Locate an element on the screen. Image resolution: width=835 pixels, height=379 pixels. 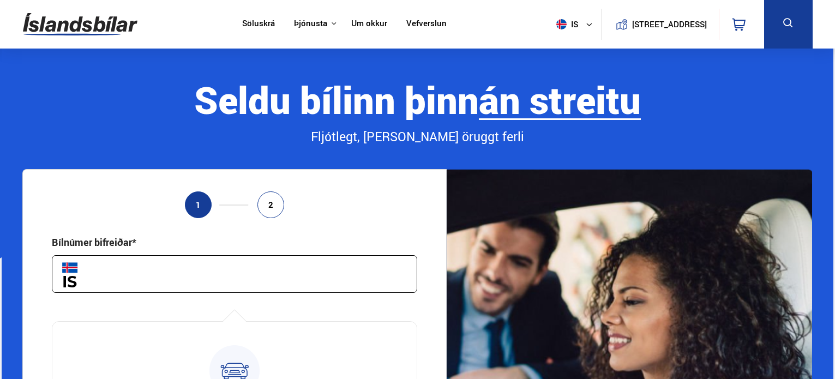
div: Seldu bílinn þinn is located at coordinates (417, 99).